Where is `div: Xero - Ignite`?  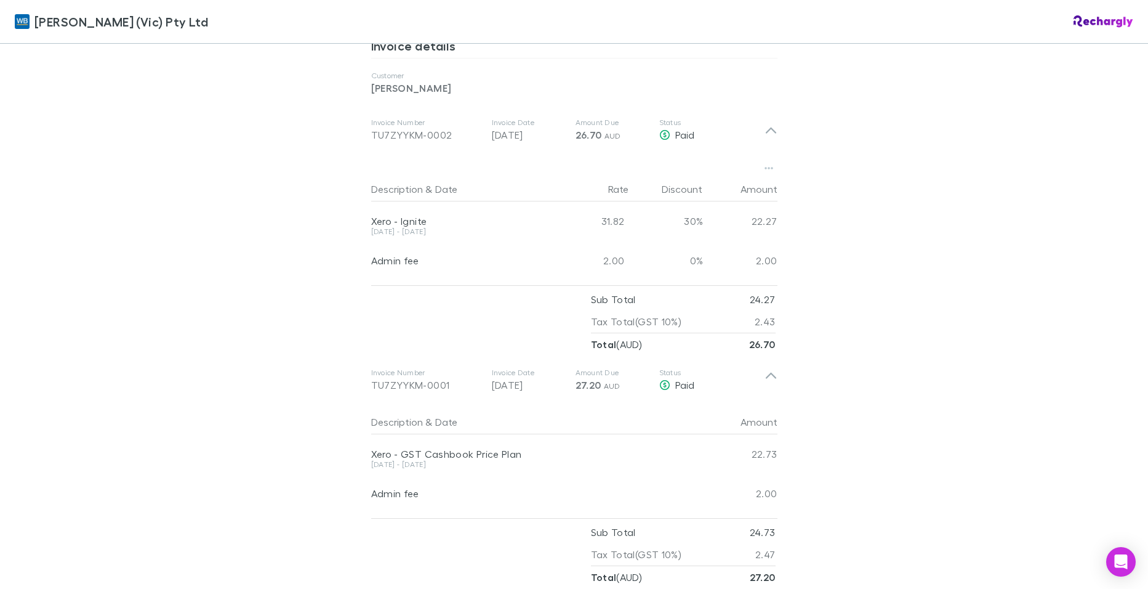
div: Xero - Ignite is located at coordinates (461, 221).